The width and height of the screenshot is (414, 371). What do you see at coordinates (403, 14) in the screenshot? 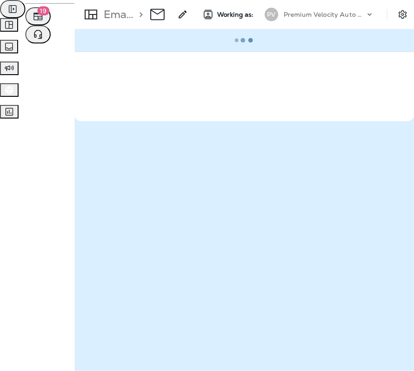
I see `button: Settings` at bounding box center [403, 14].